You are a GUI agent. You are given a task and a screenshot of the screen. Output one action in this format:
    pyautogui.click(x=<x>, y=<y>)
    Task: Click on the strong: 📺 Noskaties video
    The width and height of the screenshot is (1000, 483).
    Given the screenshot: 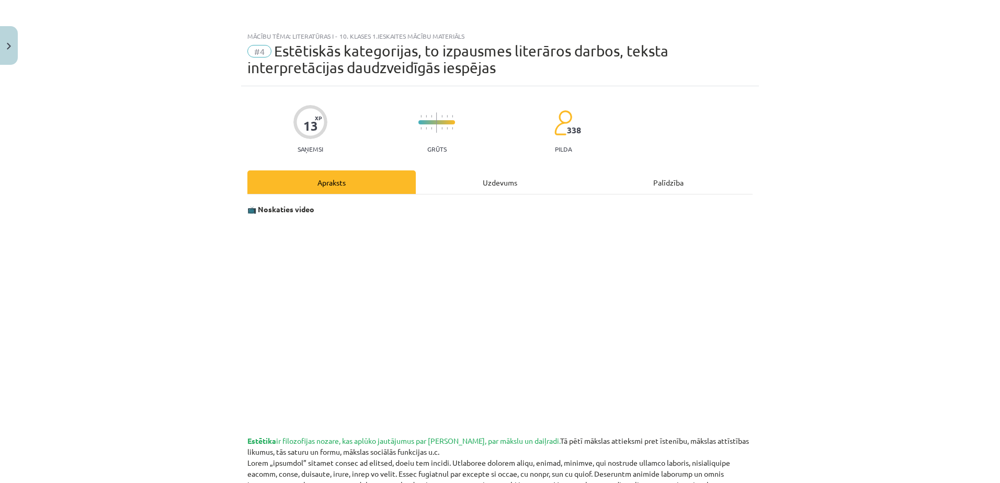 What is the action you would take?
    pyautogui.click(x=281, y=209)
    